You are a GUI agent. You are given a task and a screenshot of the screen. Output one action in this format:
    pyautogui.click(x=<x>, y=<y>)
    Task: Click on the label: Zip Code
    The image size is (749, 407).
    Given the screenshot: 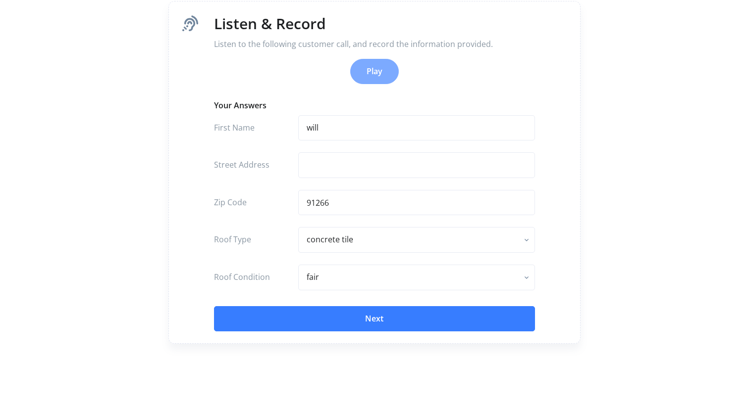 What is the action you would take?
    pyautogui.click(x=248, y=203)
    